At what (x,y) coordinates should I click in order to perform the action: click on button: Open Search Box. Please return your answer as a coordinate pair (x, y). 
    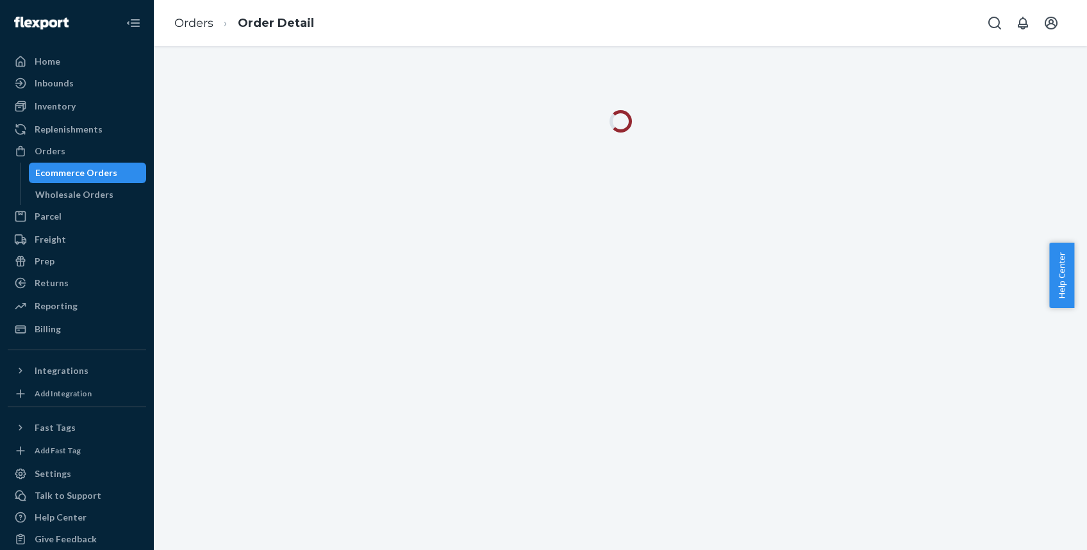
    Looking at the image, I should click on (994, 23).